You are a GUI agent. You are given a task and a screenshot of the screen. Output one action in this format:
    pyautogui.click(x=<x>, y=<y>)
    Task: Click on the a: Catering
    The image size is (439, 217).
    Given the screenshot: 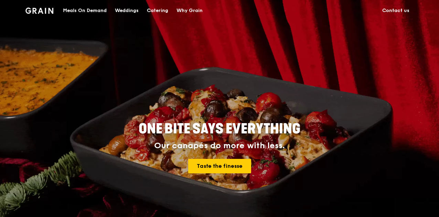 What is the action you would take?
    pyautogui.click(x=158, y=11)
    